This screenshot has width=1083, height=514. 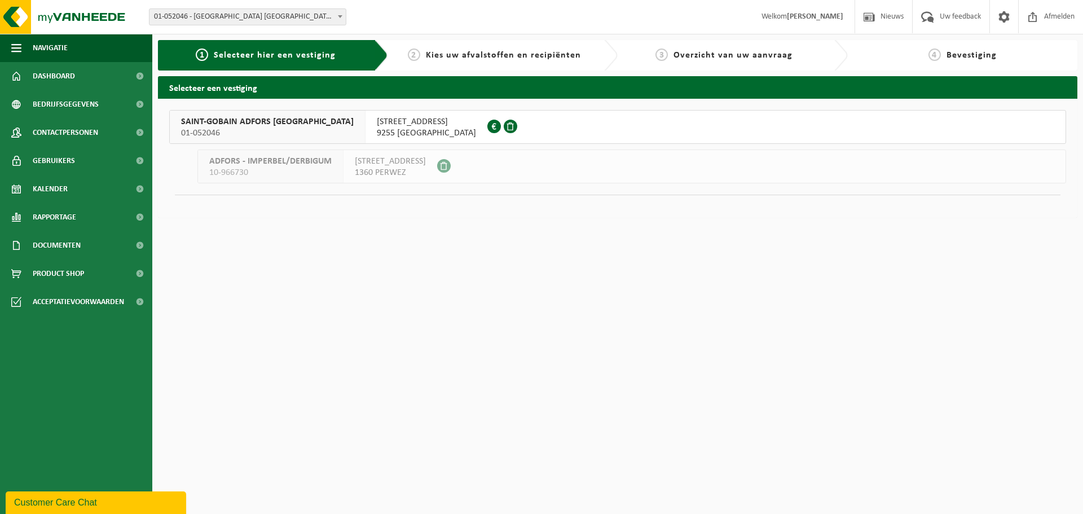 What do you see at coordinates (202, 55) in the screenshot?
I see `span: 1` at bounding box center [202, 55].